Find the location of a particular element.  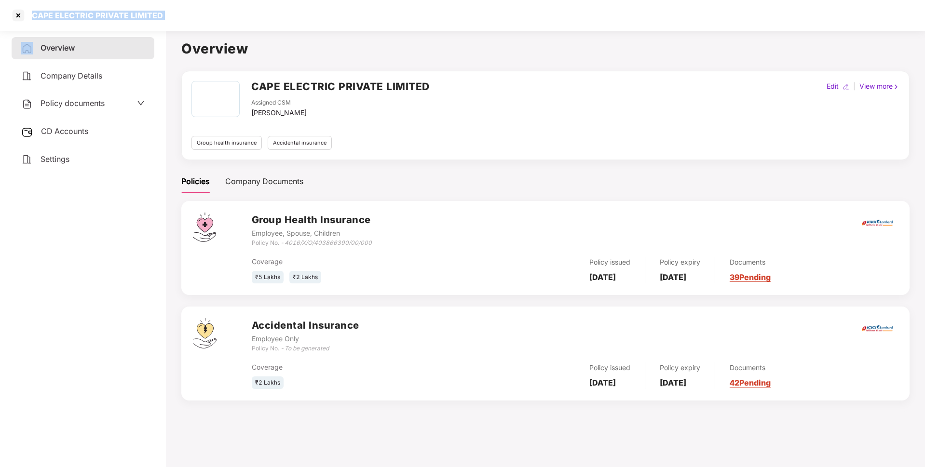

div: Accidental insurance is located at coordinates (300, 143).